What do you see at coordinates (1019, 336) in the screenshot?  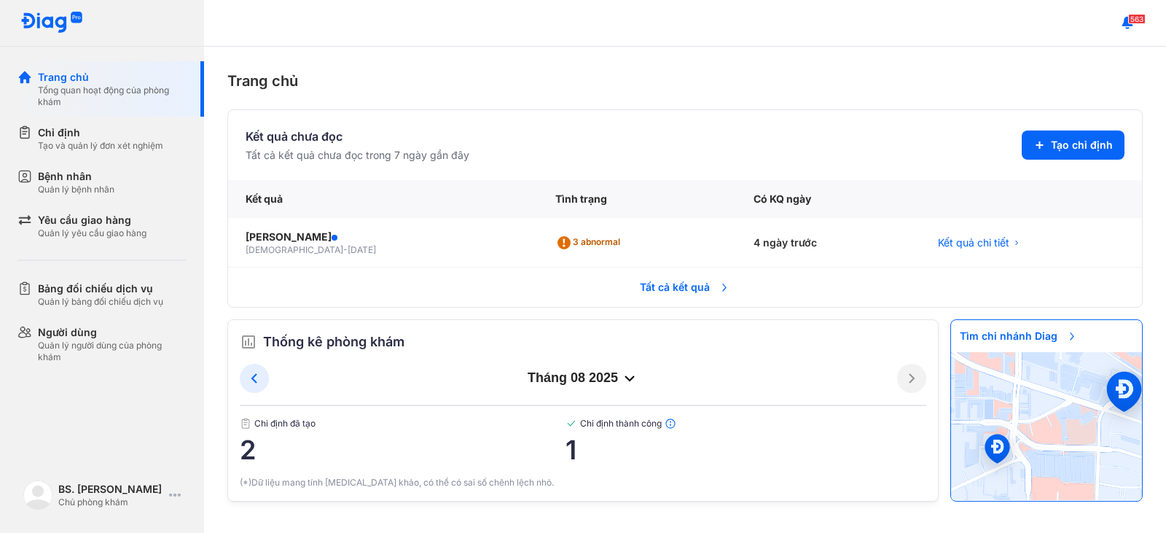 I see `span: Tìm chi nhánh Diag` at bounding box center [1019, 336].